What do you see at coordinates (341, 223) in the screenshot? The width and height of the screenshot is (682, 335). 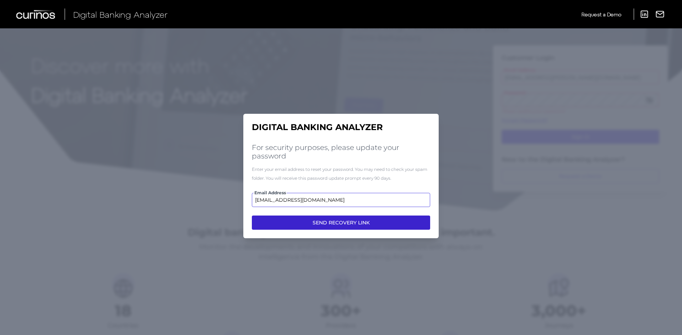 I see `button: SEND RECOVERY LINK` at bounding box center [341, 223].